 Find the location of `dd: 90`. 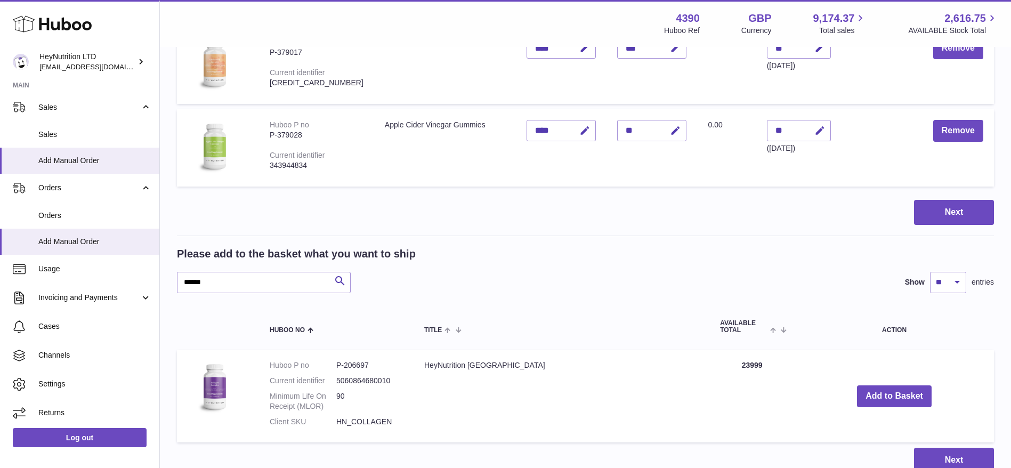

dd: 90 is located at coordinates (369, 401).